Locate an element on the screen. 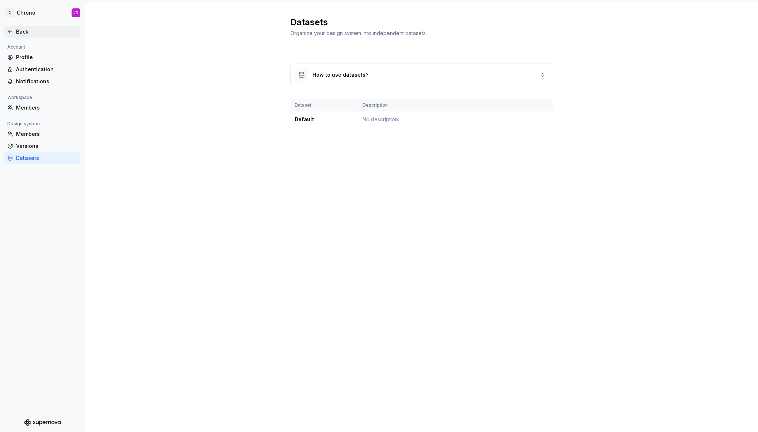 Image resolution: width=758 pixels, height=432 pixels. a: Authentication is located at coordinates (42, 69).